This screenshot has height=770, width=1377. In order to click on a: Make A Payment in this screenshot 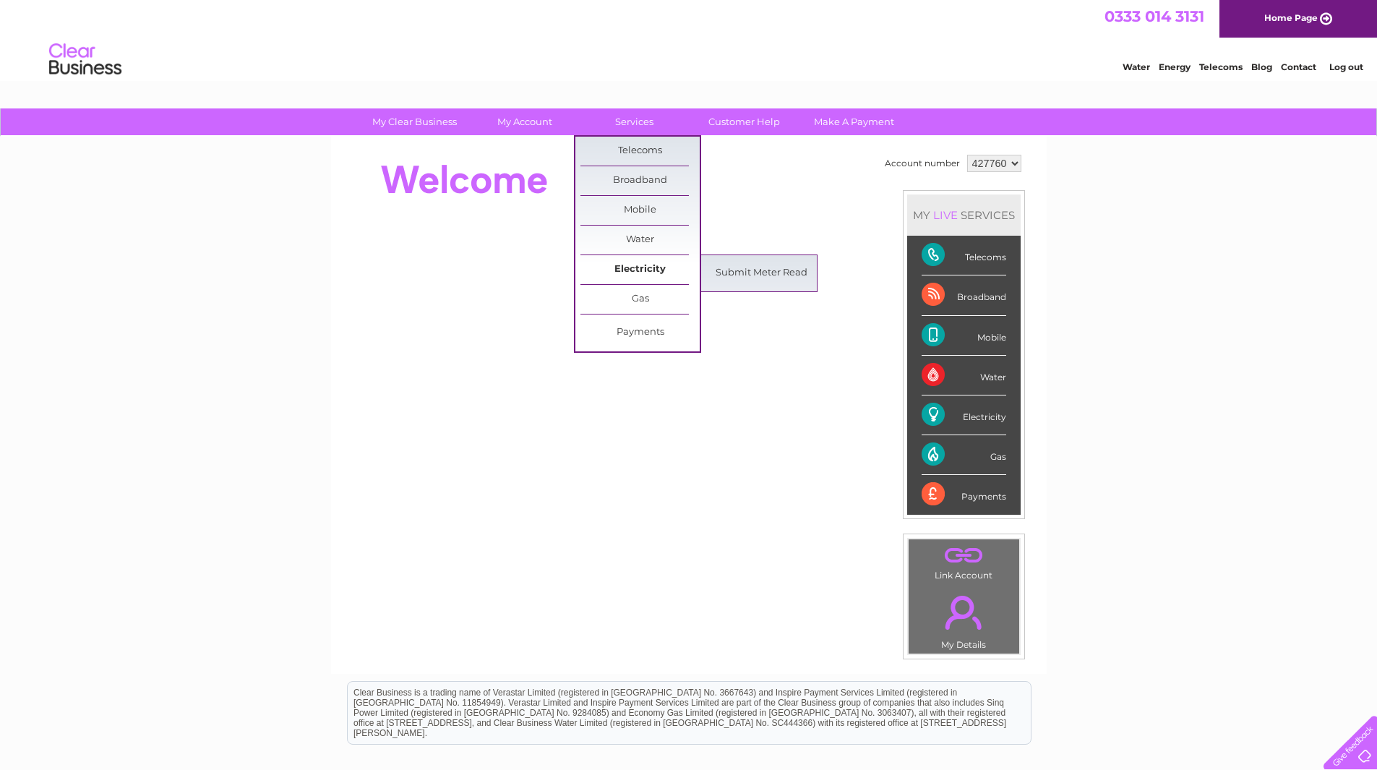, I will do `click(854, 121)`.